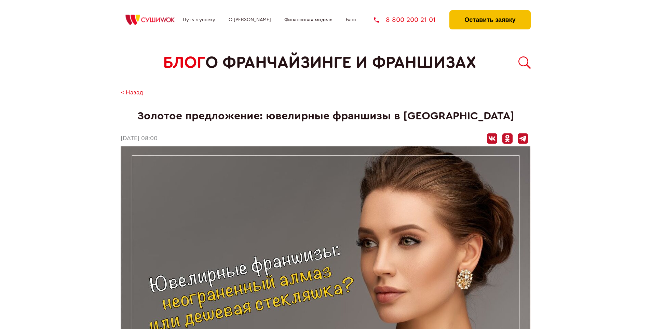  I want to click on span: 8 800 200 21 01, so click(411, 20).